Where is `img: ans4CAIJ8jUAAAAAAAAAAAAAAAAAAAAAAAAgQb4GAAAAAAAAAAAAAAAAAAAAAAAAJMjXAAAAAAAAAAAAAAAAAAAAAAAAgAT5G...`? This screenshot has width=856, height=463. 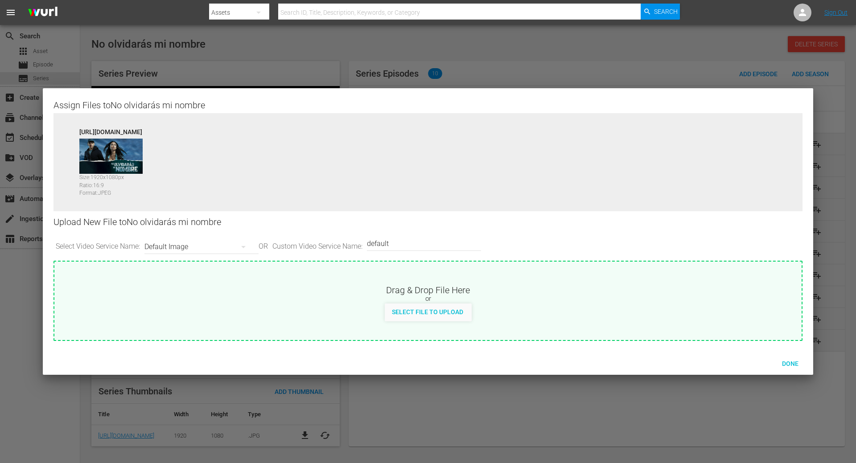 img: ans4CAIJ8jUAAAAAAAAAAAAAAAAAAAAAAAAgQb4GAAAAAAAAAAAAAAAAAAAAAAAAJMjXAAAAAAAAAAAAAAAAAAAAAAAAgAT5G... is located at coordinates (43, 12).